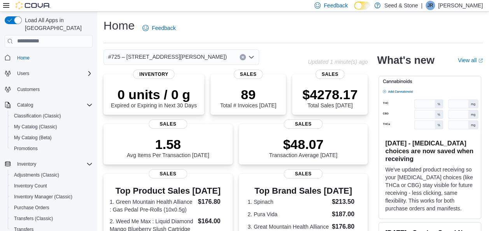 This screenshot has height=231, width=489. I want to click on h1: Home, so click(119, 26).